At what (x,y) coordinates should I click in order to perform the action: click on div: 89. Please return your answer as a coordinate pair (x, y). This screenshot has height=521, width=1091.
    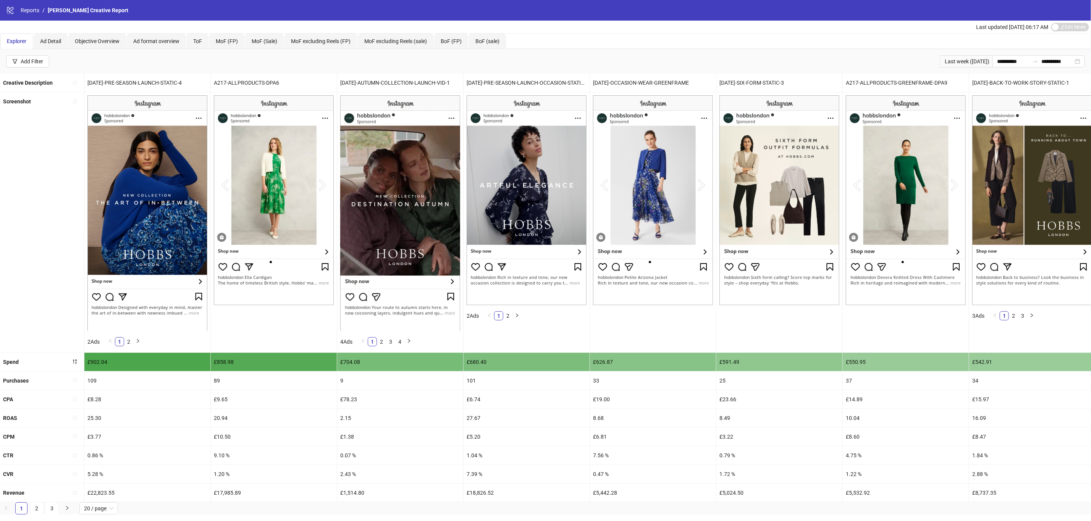
    Looking at the image, I should click on (274, 381).